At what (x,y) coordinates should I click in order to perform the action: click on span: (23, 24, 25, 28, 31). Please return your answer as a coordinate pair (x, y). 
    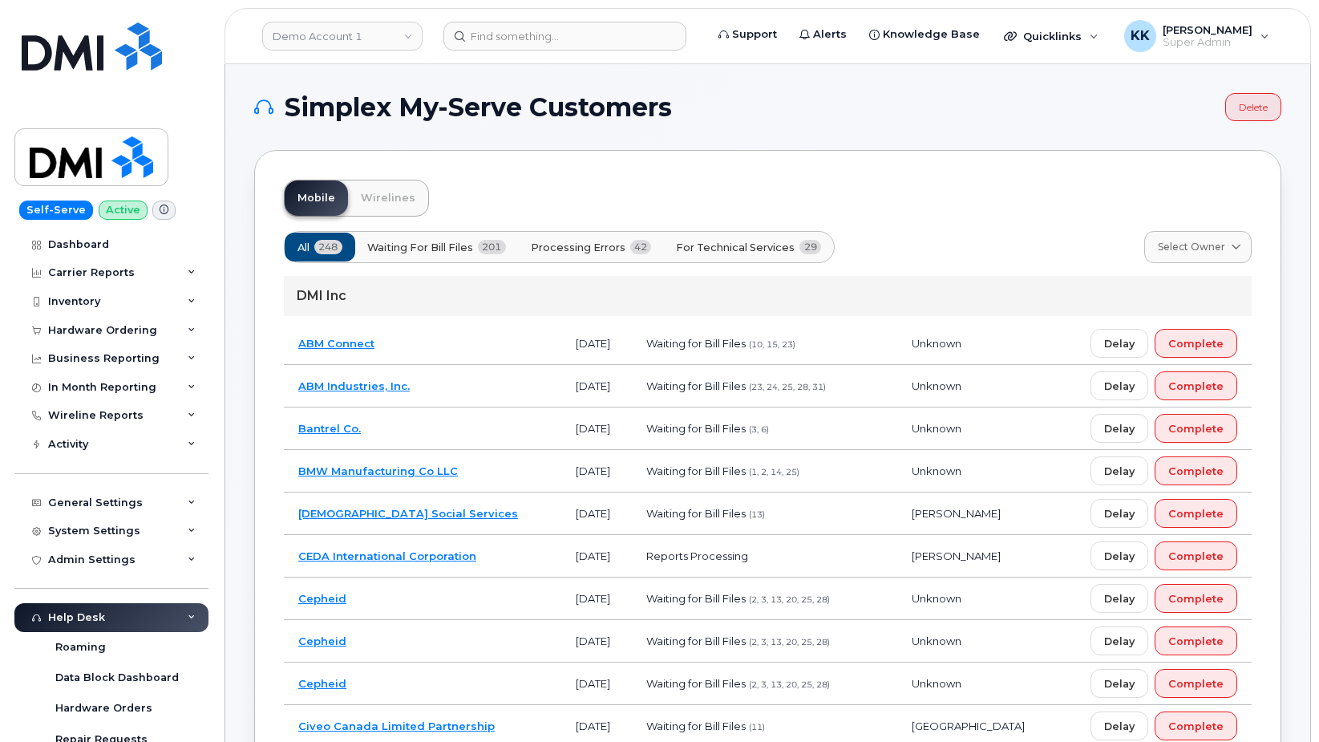
    Looking at the image, I should click on (787, 386).